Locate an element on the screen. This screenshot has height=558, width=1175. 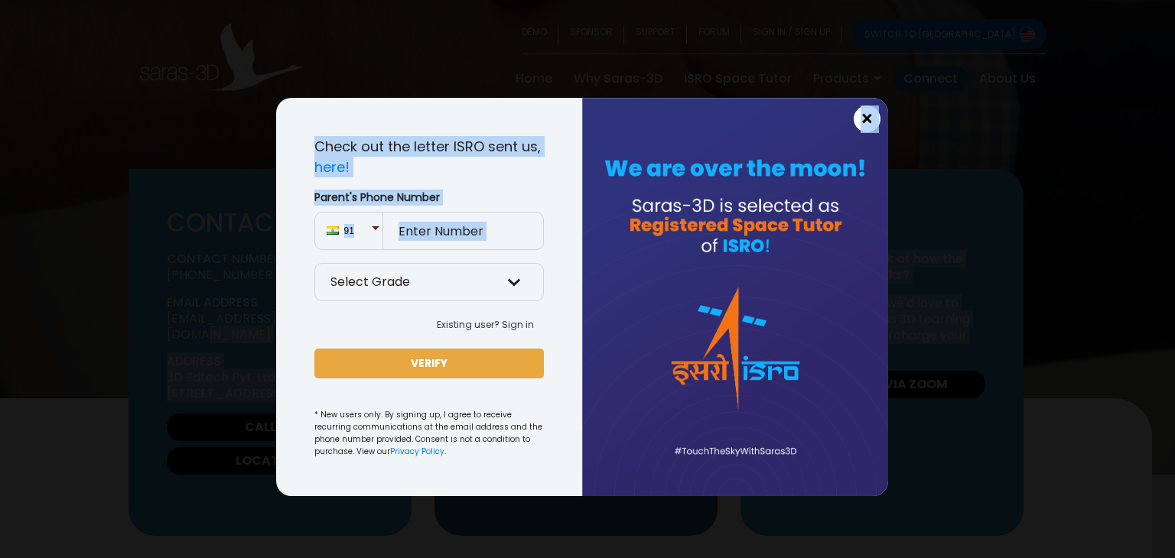
a: Privacy Policy is located at coordinates (417, 451).